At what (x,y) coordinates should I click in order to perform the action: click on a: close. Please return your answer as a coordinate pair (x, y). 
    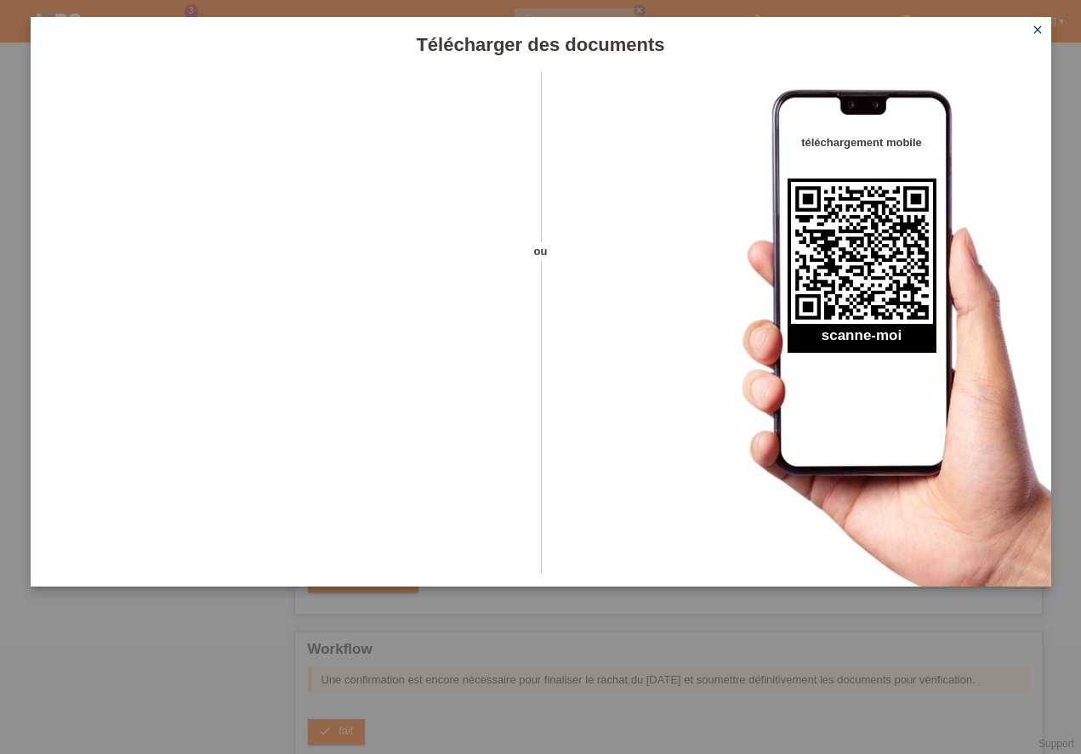
    Looking at the image, I should click on (1037, 31).